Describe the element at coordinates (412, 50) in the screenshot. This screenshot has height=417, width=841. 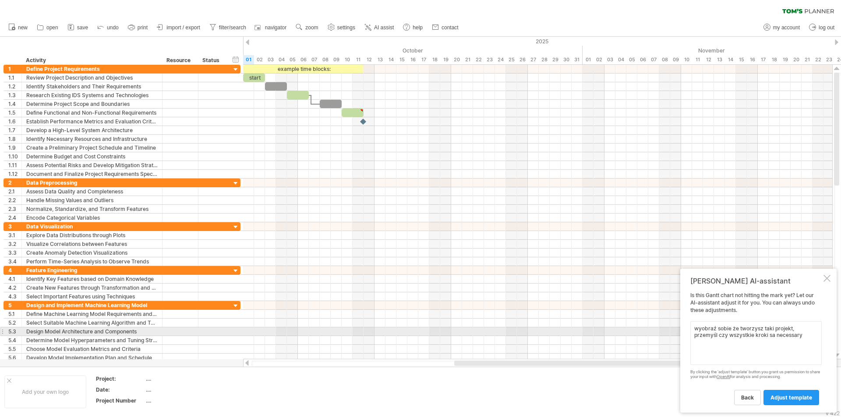
I see `div: October 2025` at that location.